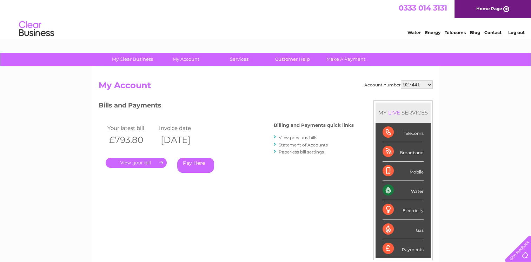 The width and height of the screenshot is (531, 262). Describe the element at coordinates (403, 171) in the screenshot. I see `div: Mobile` at that location.